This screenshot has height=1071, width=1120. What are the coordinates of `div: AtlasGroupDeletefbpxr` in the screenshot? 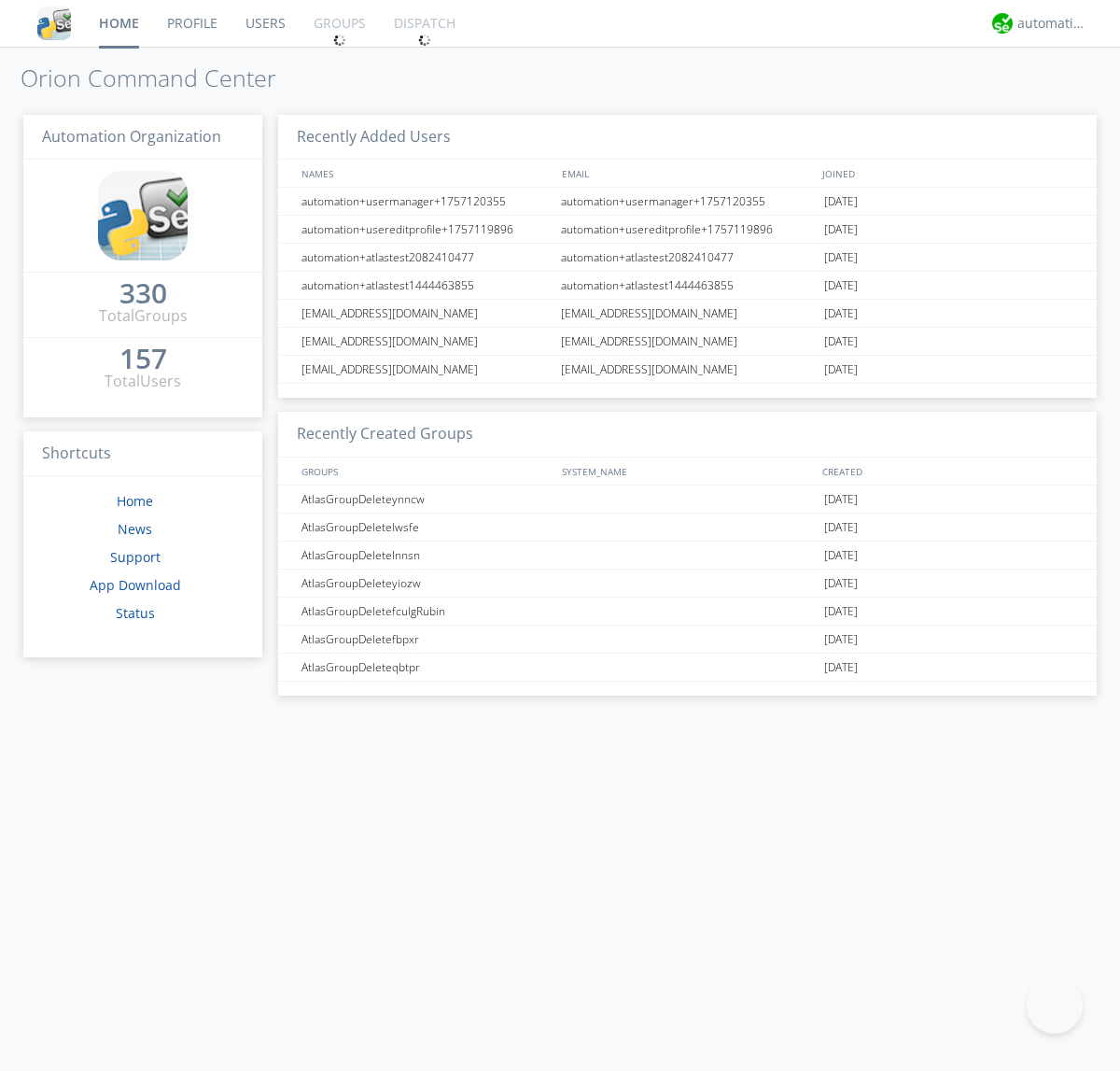 It's located at (425, 639).